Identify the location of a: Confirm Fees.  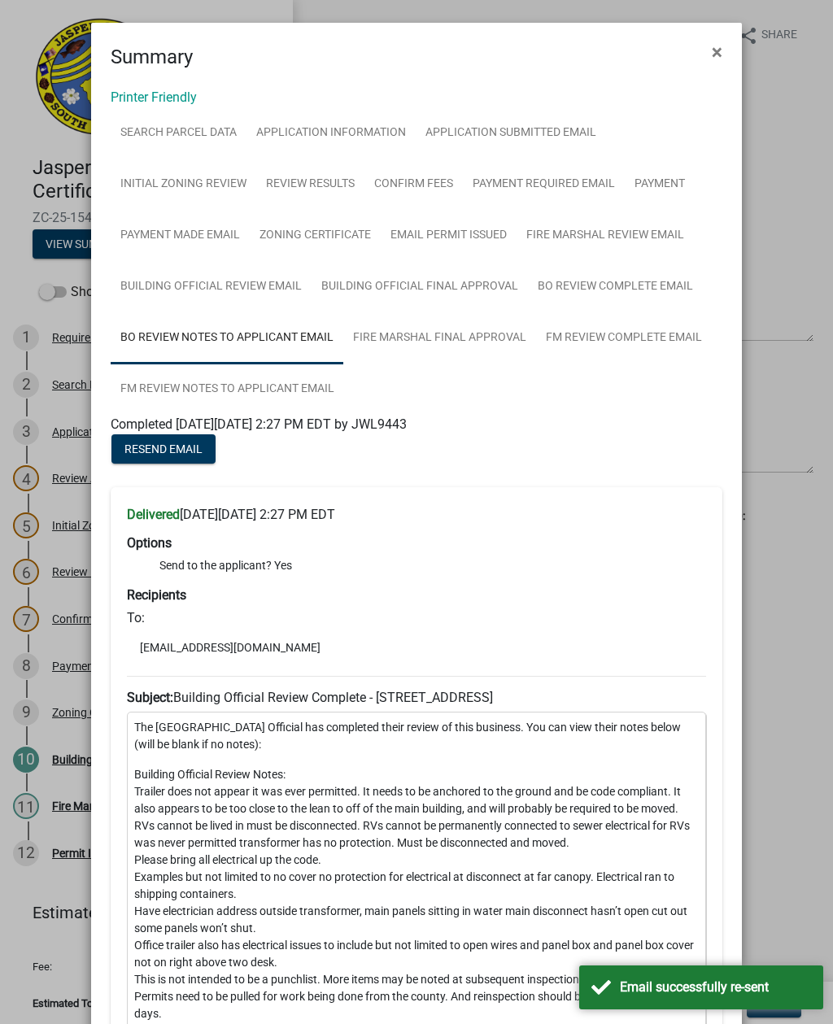
(413, 185).